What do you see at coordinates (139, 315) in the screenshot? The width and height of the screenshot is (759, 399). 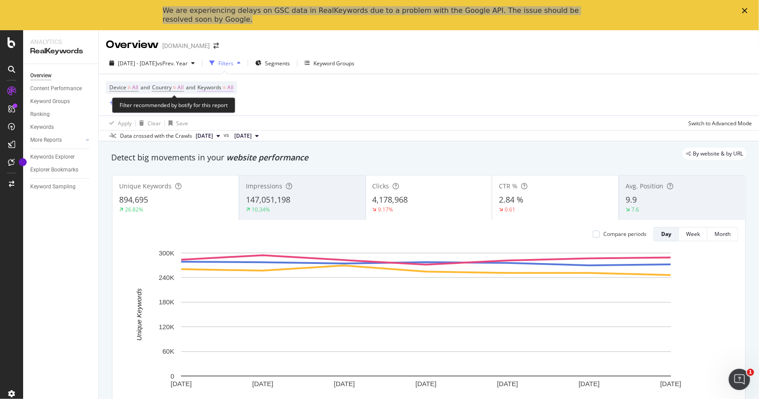 I see `text: Unique Keywords` at bounding box center [139, 315].